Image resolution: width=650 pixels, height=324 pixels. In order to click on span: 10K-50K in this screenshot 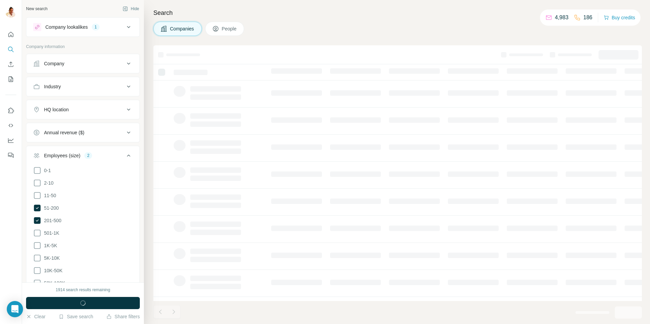, I will do `click(52, 271)`.